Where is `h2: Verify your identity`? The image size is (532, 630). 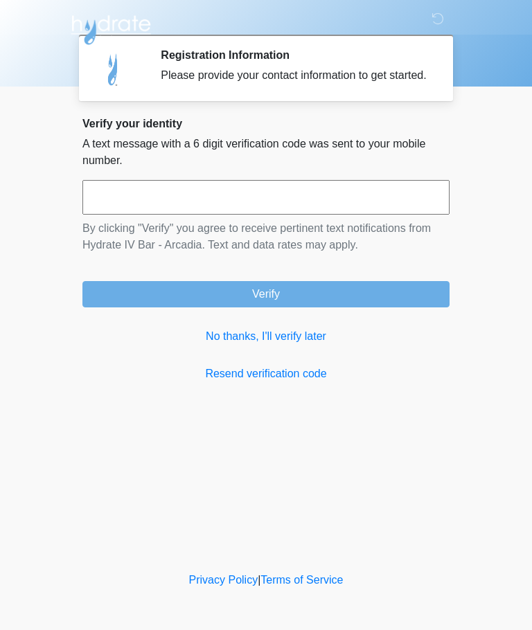
h2: Verify your identity is located at coordinates (266, 123).